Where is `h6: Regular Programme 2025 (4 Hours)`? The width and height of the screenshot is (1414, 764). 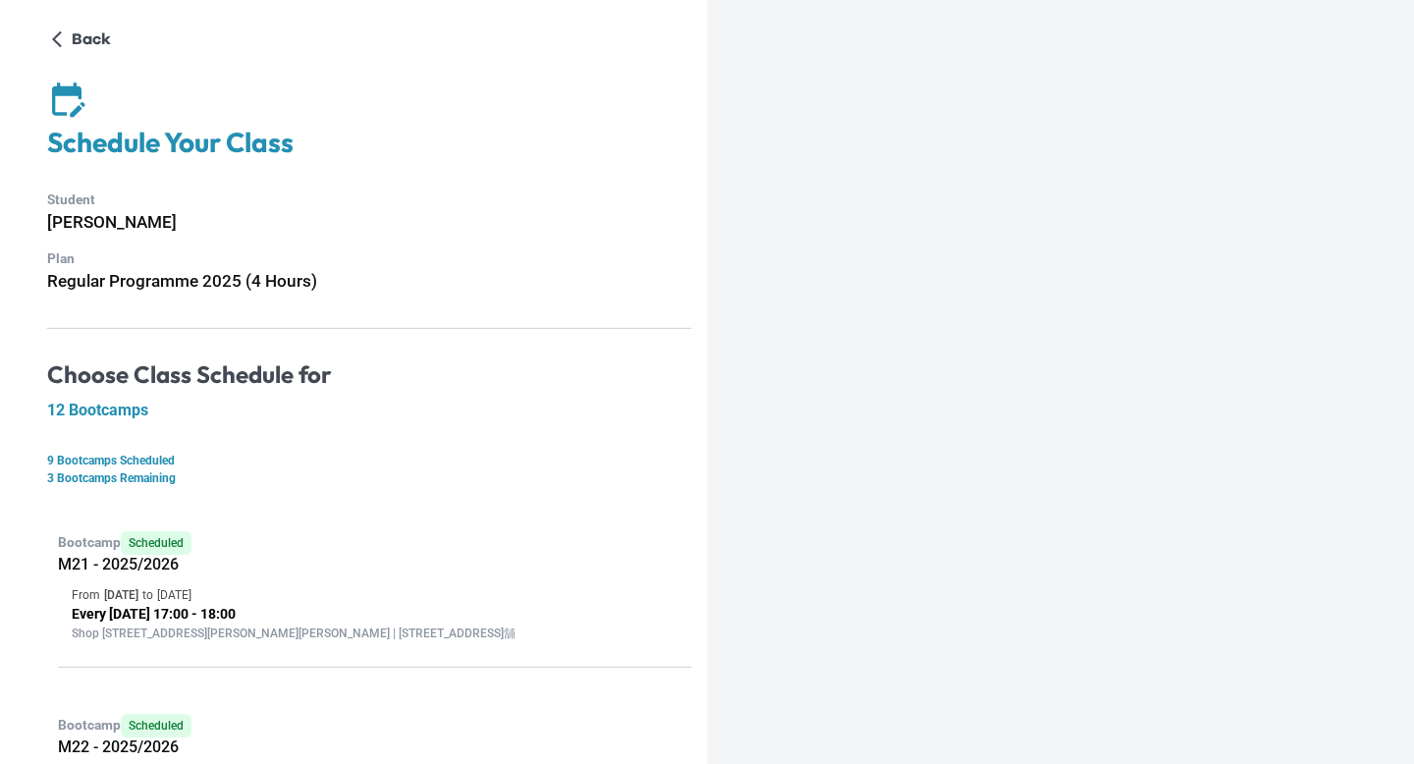 h6: Regular Programme 2025 (4 Hours) is located at coordinates (369, 281).